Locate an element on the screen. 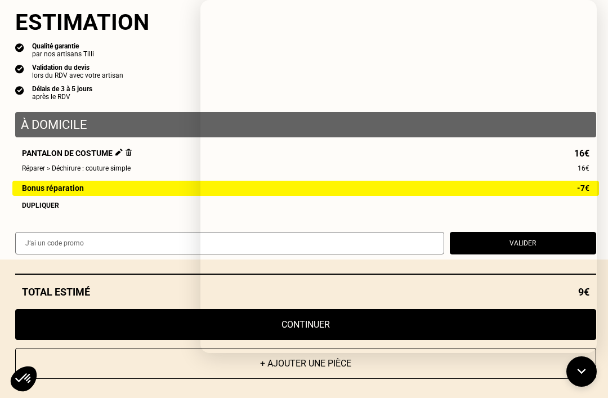 Image resolution: width=608 pixels, height=398 pixels. input: J‘ai un code promo is located at coordinates (230, 243).